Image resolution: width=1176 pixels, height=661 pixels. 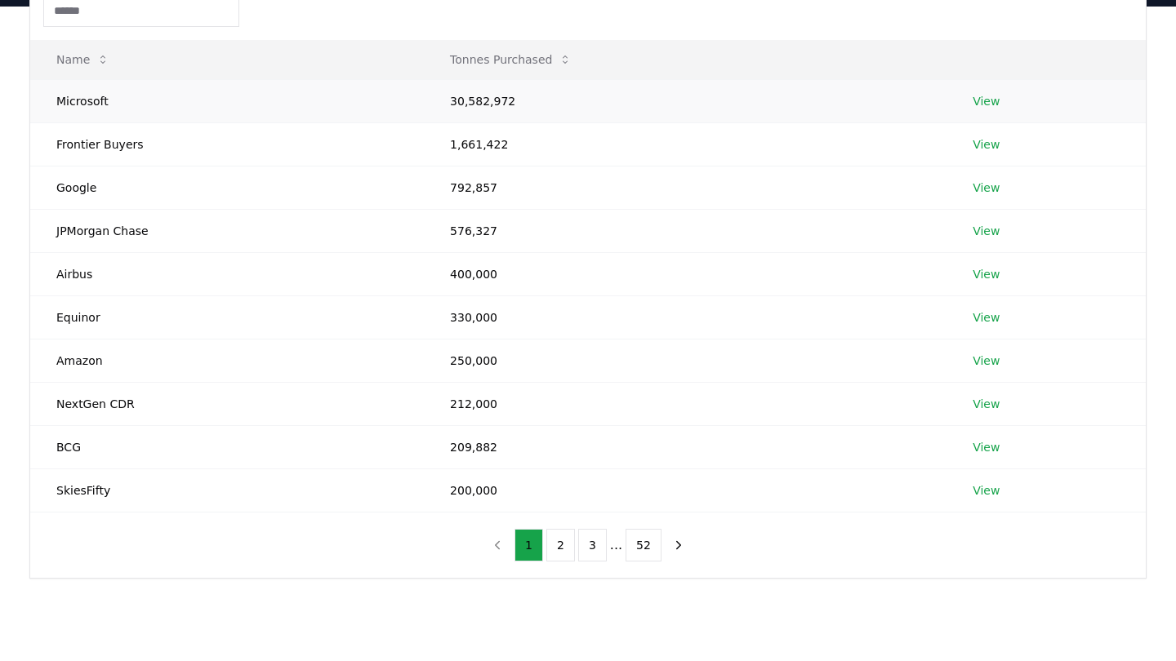 I want to click on button: 3, so click(x=592, y=545).